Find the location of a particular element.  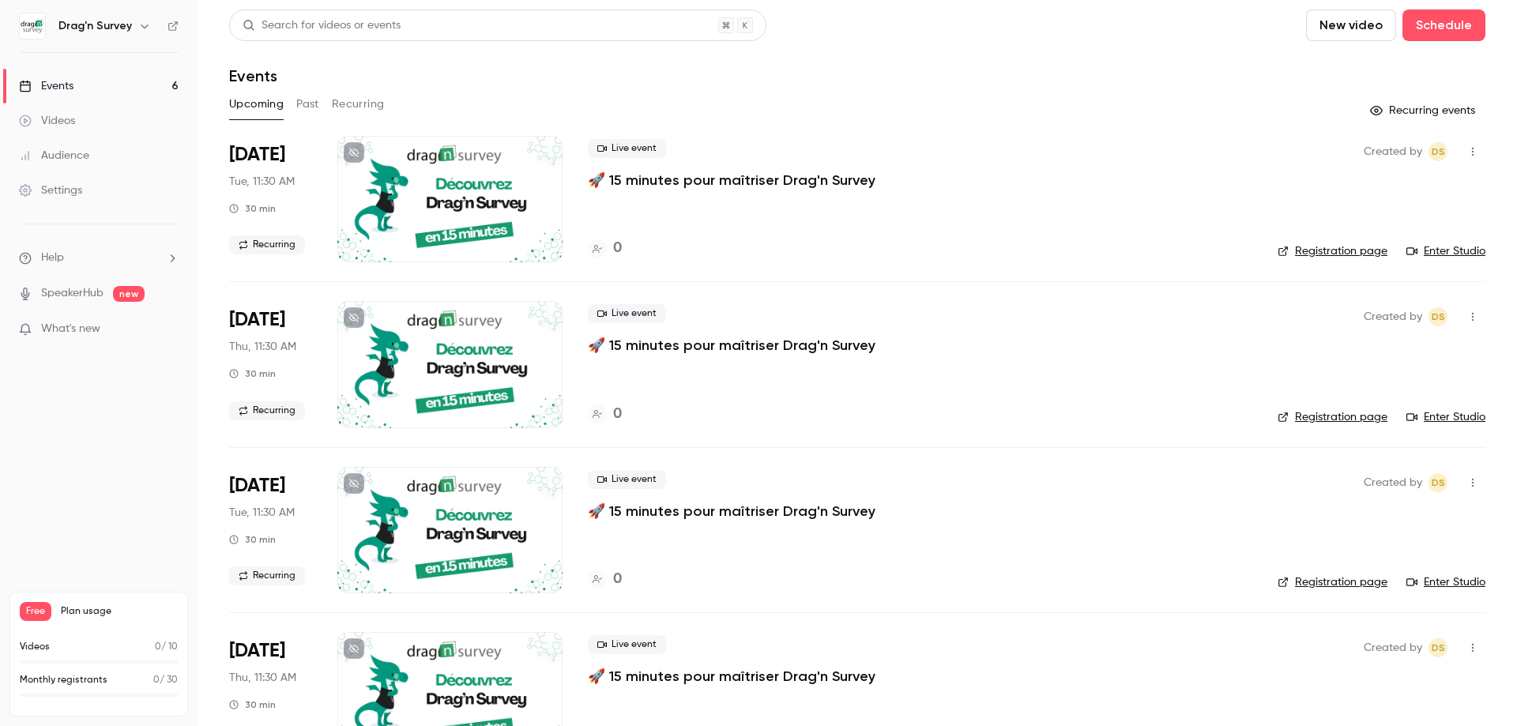

div: Videos is located at coordinates (47, 121).